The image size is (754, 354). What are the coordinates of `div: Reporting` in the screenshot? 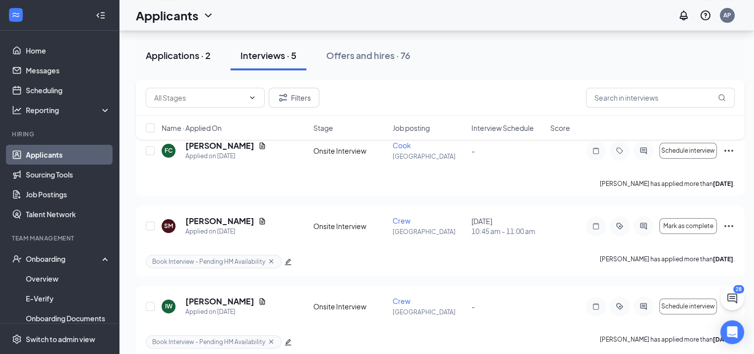 It's located at (68, 110).